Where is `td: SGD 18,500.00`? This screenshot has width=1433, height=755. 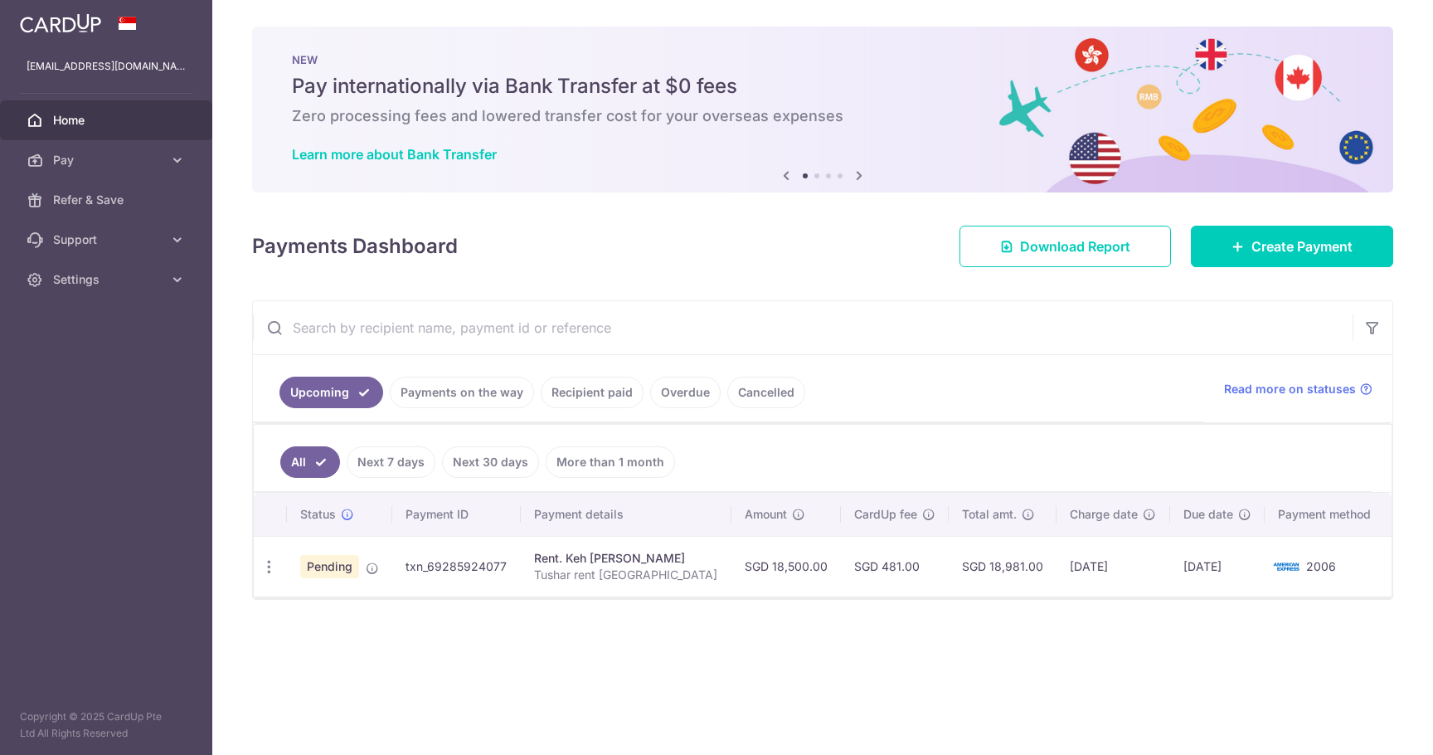
td: SGD 18,500.00 is located at coordinates (786, 566).